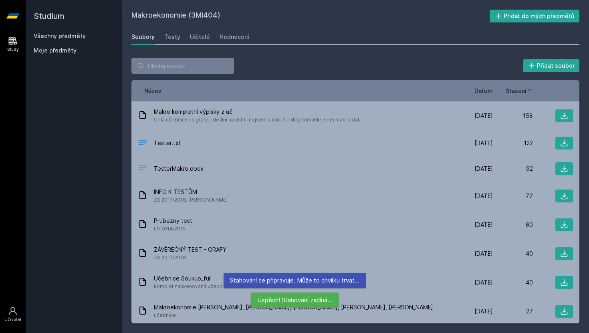 This screenshot has height=333, width=589. Describe the element at coordinates (551, 66) in the screenshot. I see `button: Přidat soubor` at that location.